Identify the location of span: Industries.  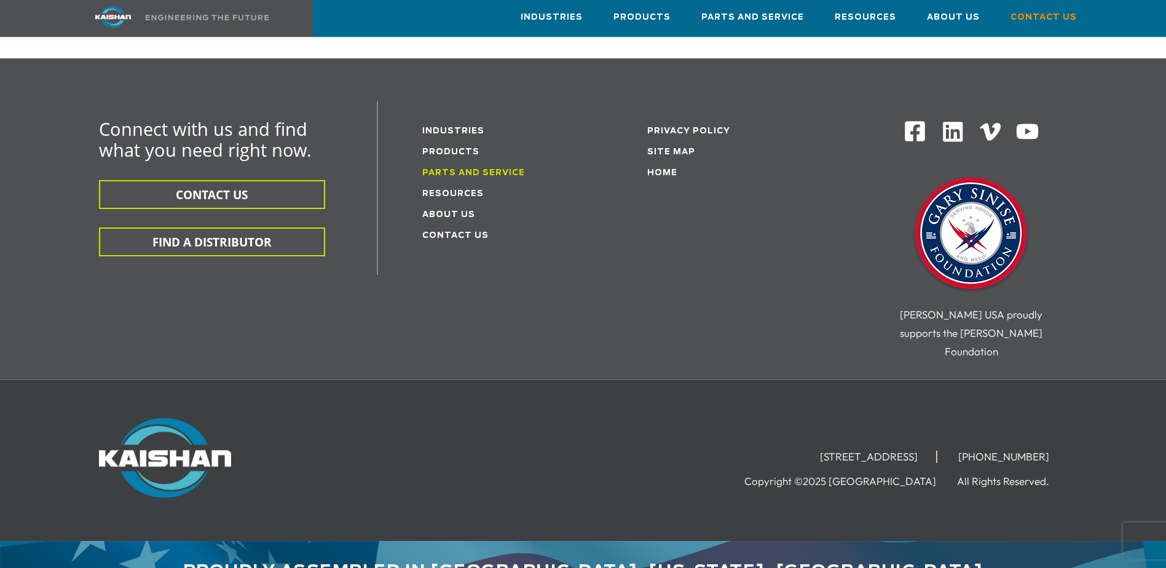
(551, 17).